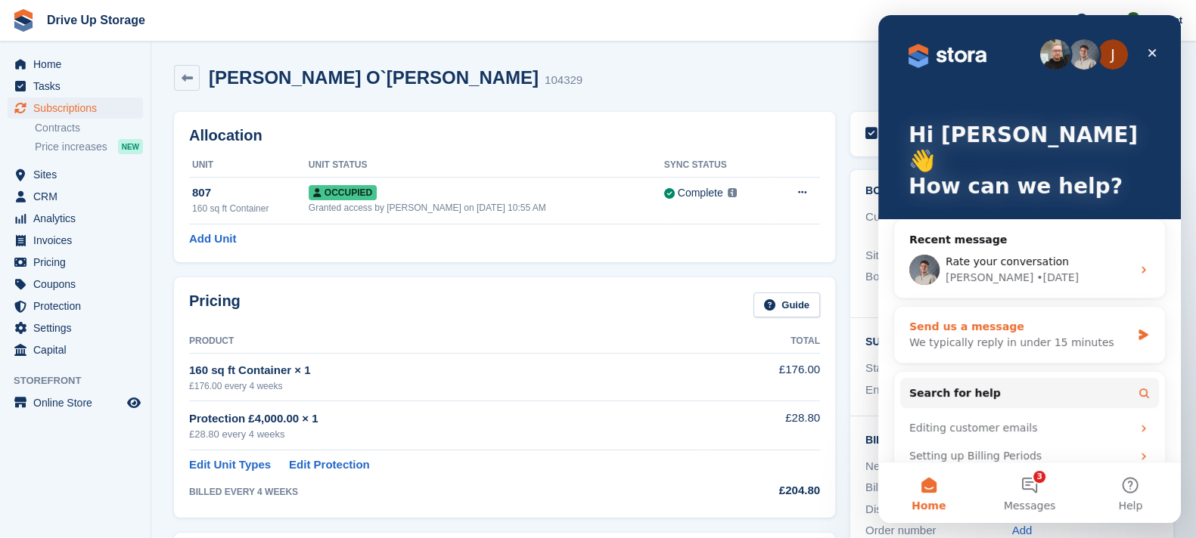 This screenshot has width=1196, height=538. What do you see at coordinates (150, 478) in the screenshot?
I see `button: Messages` at bounding box center [150, 478].